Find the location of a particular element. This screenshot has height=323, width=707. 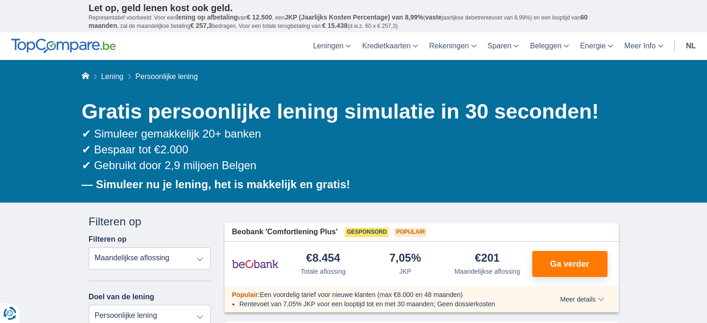

label: Filteren op is located at coordinates (108, 240).